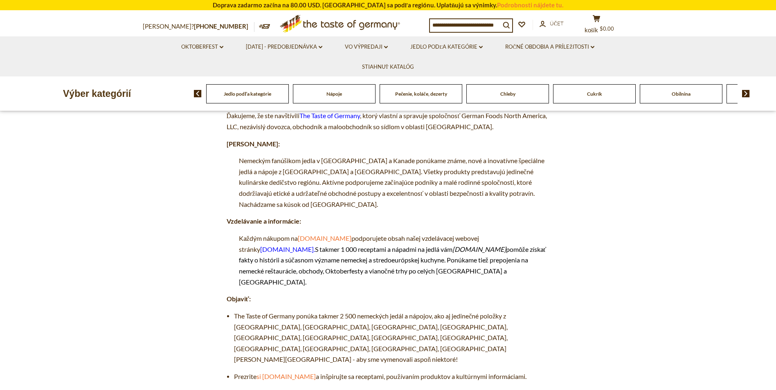  Describe the element at coordinates (444, 47) in the screenshot. I see `font: Jedlo podľa kategórie` at that location.